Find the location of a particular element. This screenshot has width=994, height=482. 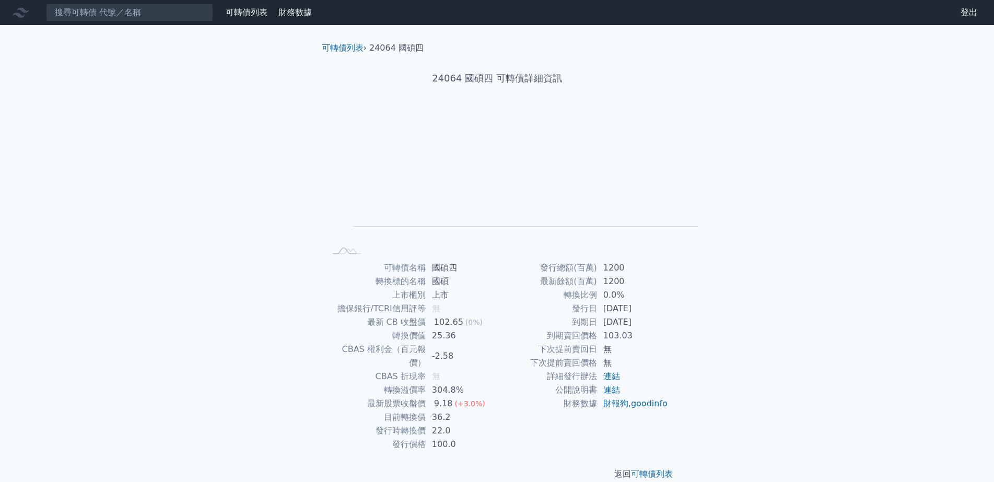

td: 最新餘額(百萬) is located at coordinates (547, 281).